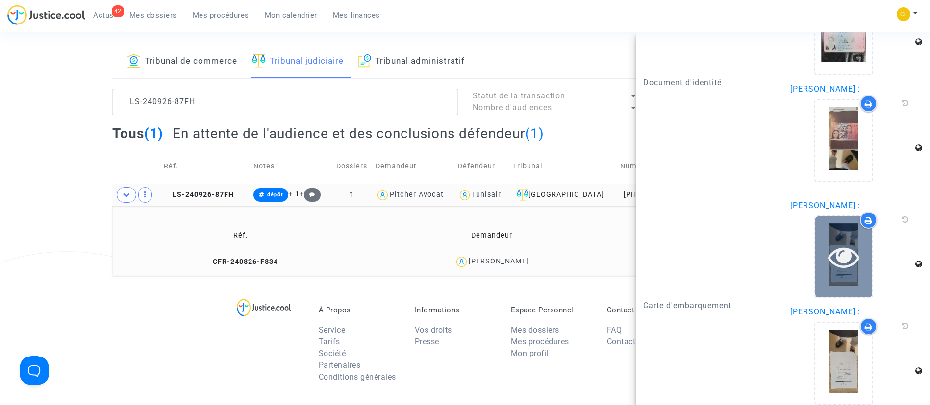 The width and height of the screenshot is (930, 405). I want to click on span: CFR-240826-F834, so click(241, 262).